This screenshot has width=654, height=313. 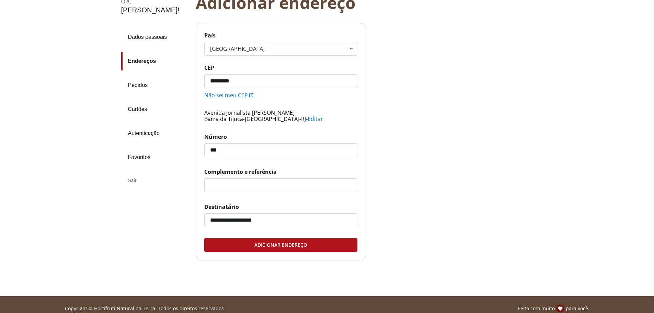 I want to click on button: Adicionar endereço, so click(x=281, y=245).